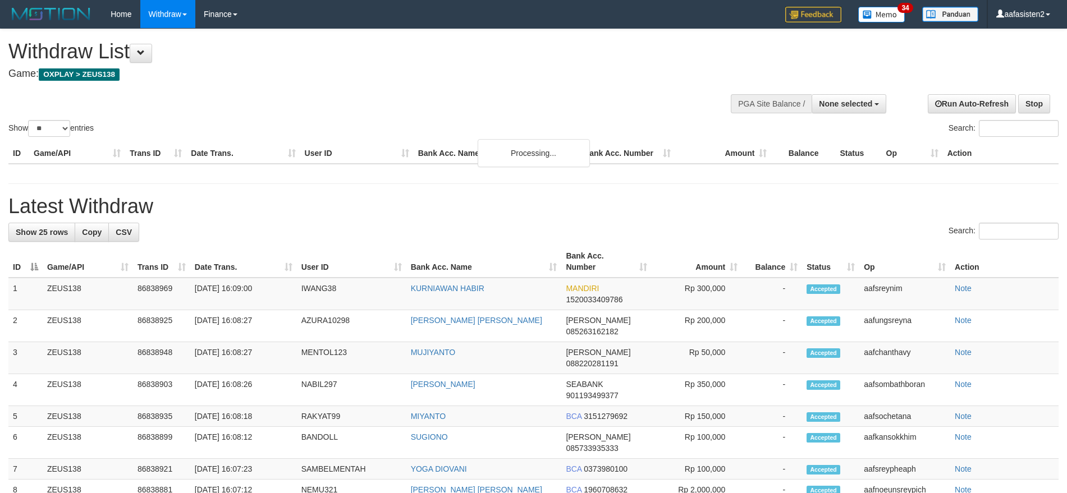 The image size is (1067, 493). Describe the element at coordinates (594, 300) in the screenshot. I see `span: Copy 1520033409786 to clipboard` at that location.